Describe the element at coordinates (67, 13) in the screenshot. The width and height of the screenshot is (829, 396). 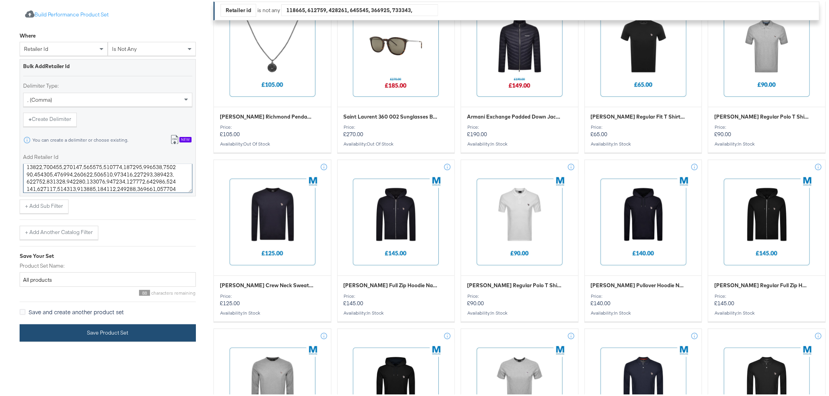
I see `button: Build Performance Product Set` at that location.